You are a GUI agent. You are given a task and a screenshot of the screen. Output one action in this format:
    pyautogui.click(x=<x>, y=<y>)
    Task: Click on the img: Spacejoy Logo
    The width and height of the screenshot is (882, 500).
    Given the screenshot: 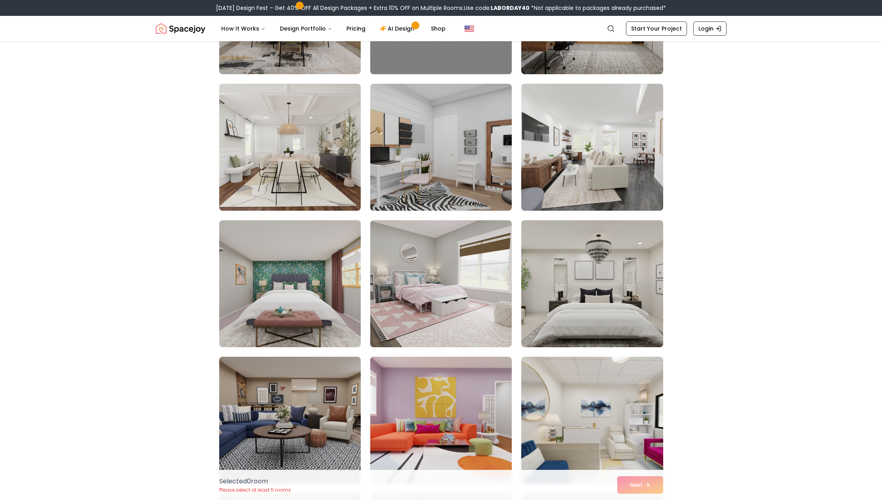 What is the action you would take?
    pyautogui.click(x=180, y=29)
    